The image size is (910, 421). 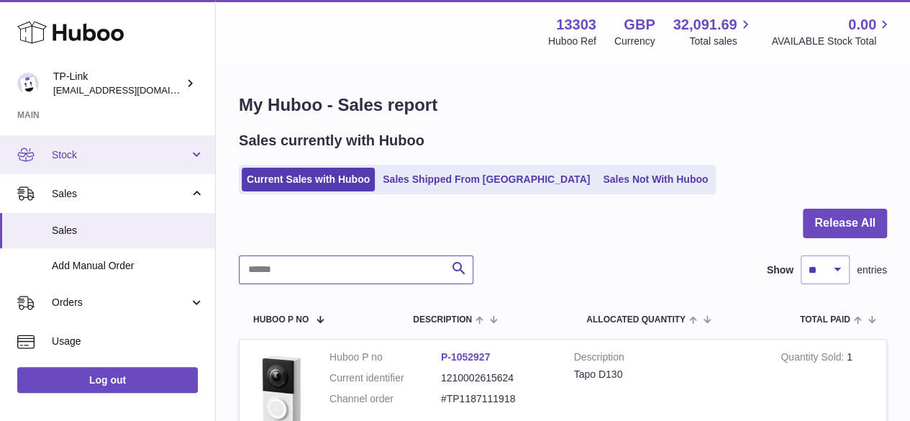 I want to click on a: Sales Not With Huboo, so click(x=655, y=179).